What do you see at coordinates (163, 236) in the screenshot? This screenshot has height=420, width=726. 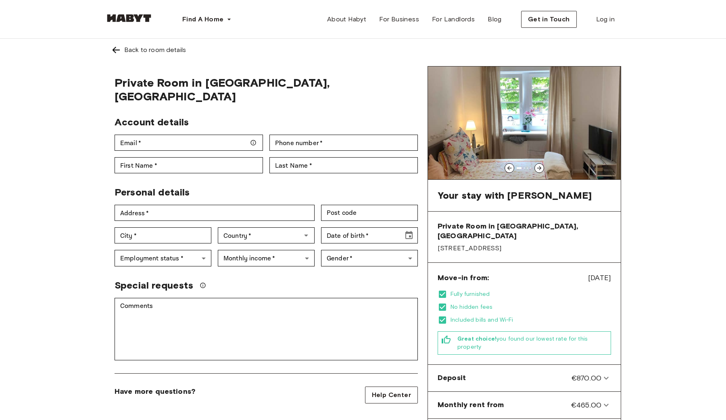 I see `div: City` at bounding box center [163, 236].